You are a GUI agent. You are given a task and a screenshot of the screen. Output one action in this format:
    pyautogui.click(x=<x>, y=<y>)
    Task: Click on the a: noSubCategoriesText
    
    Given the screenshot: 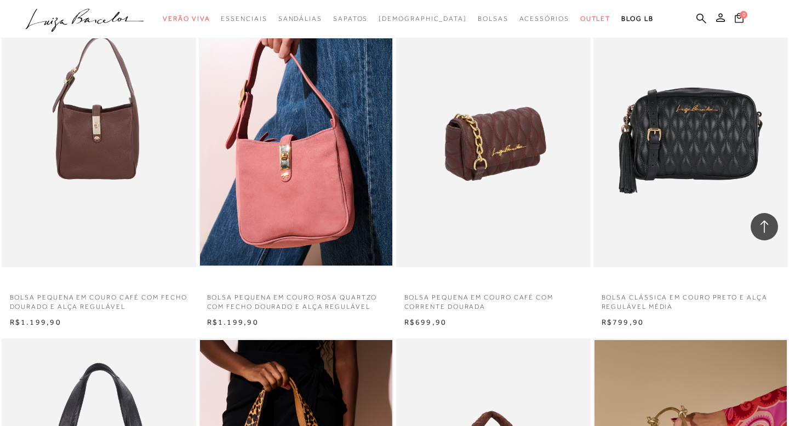 What is the action you would take?
    pyautogui.click(x=422, y=19)
    